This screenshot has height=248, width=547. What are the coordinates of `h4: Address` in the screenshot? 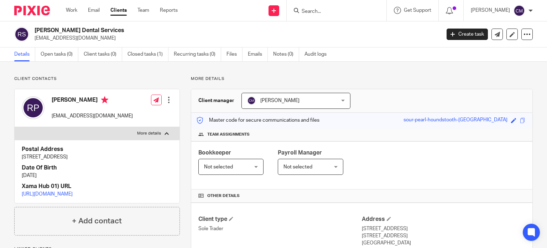 It's located at (444, 219).